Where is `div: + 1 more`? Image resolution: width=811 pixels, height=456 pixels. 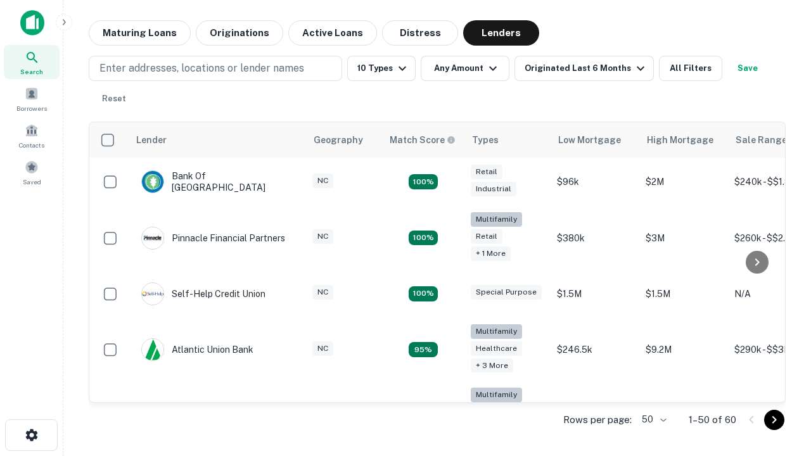
div: + 1 more is located at coordinates (490, 253).